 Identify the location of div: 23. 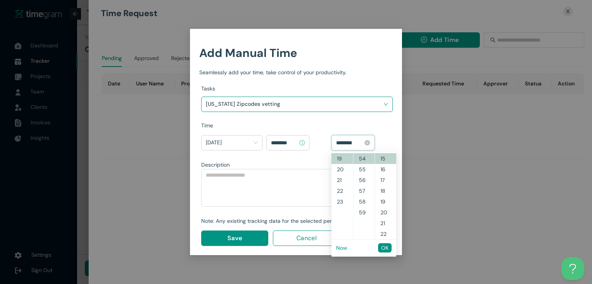
(342, 202).